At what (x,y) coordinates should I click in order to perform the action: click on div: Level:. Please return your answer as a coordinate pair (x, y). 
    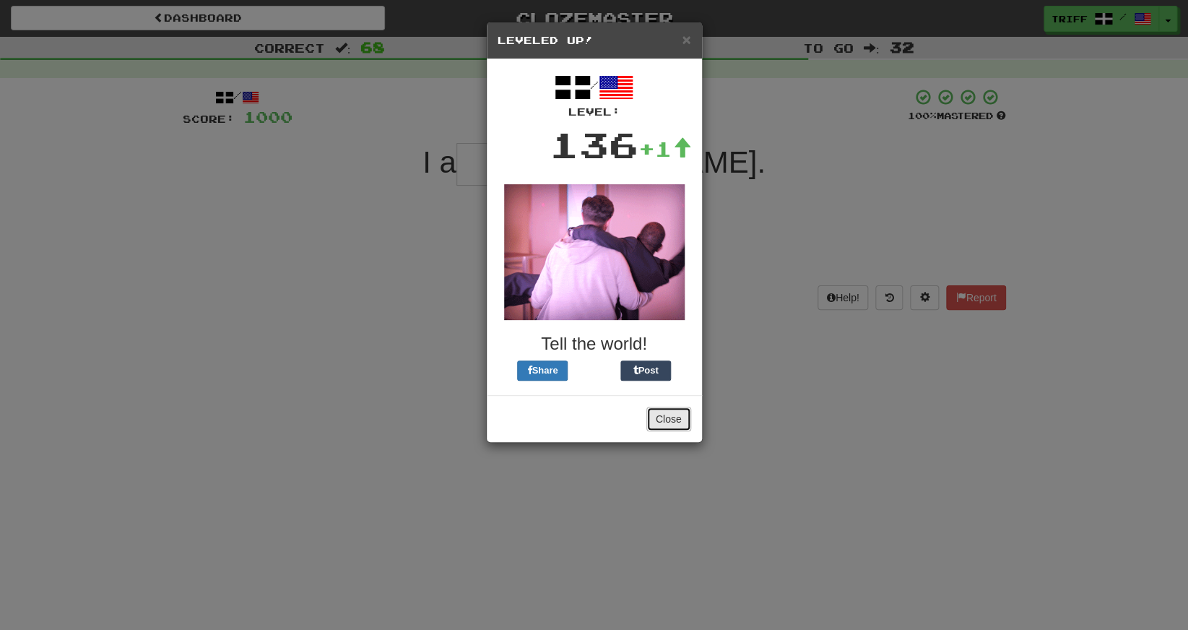
    Looking at the image, I should click on (594, 112).